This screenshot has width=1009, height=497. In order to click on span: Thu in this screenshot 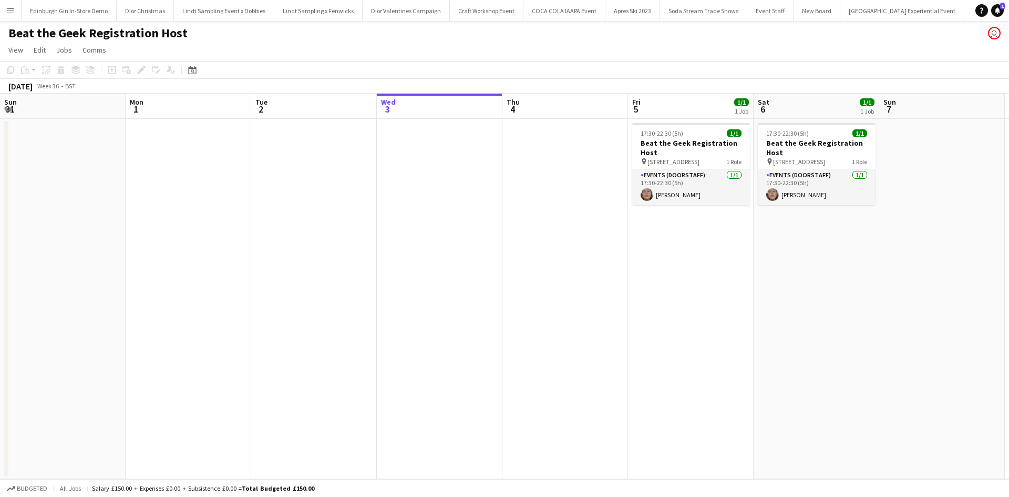, I will do `click(513, 102)`.